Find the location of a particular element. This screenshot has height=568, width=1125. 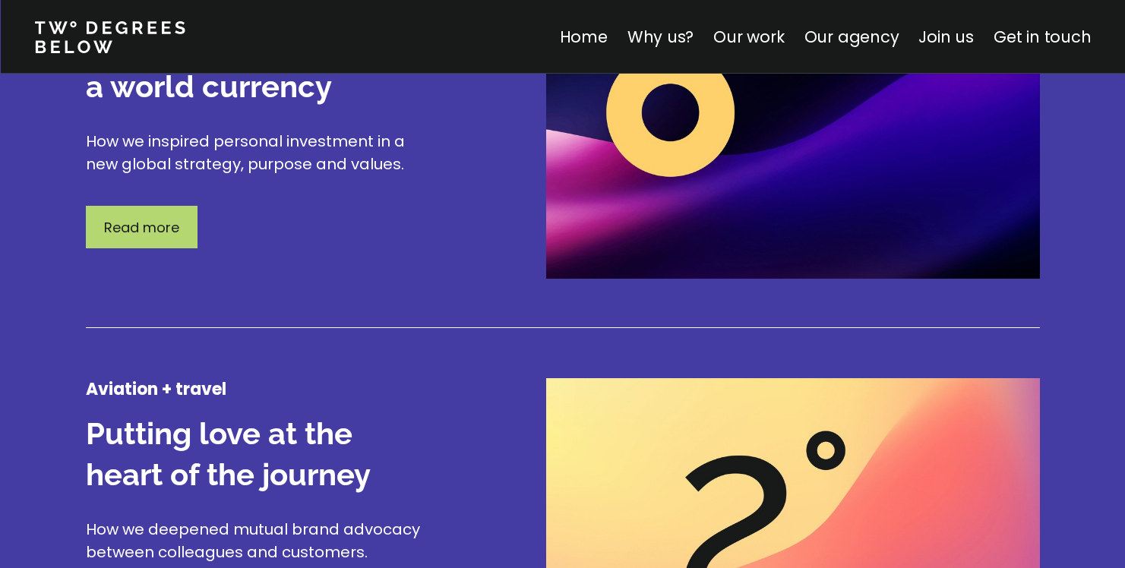

a: Our work is located at coordinates (748, 36).